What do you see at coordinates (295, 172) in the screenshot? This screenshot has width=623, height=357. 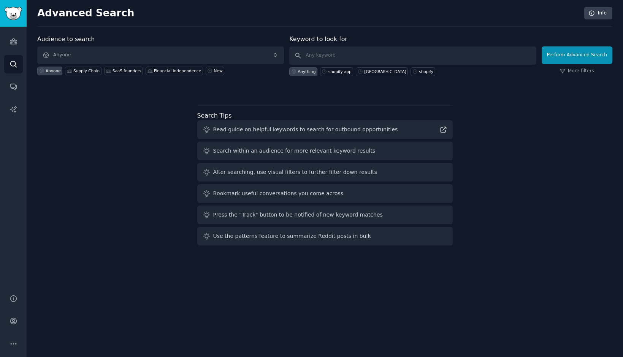 I see `div: After searching, use visual filters to further filter down results` at bounding box center [295, 172].